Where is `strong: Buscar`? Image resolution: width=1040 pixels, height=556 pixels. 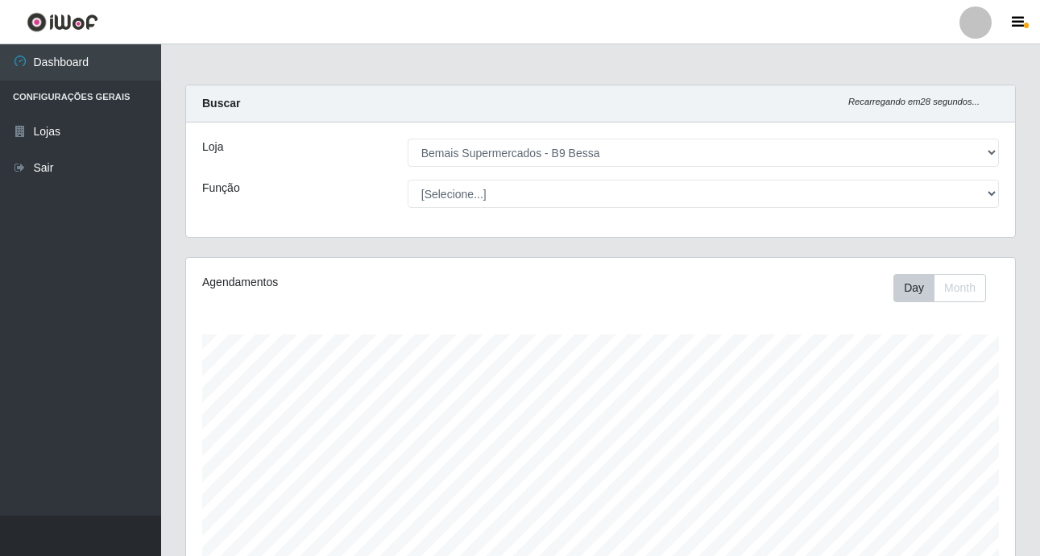
strong: Buscar is located at coordinates (221, 103).